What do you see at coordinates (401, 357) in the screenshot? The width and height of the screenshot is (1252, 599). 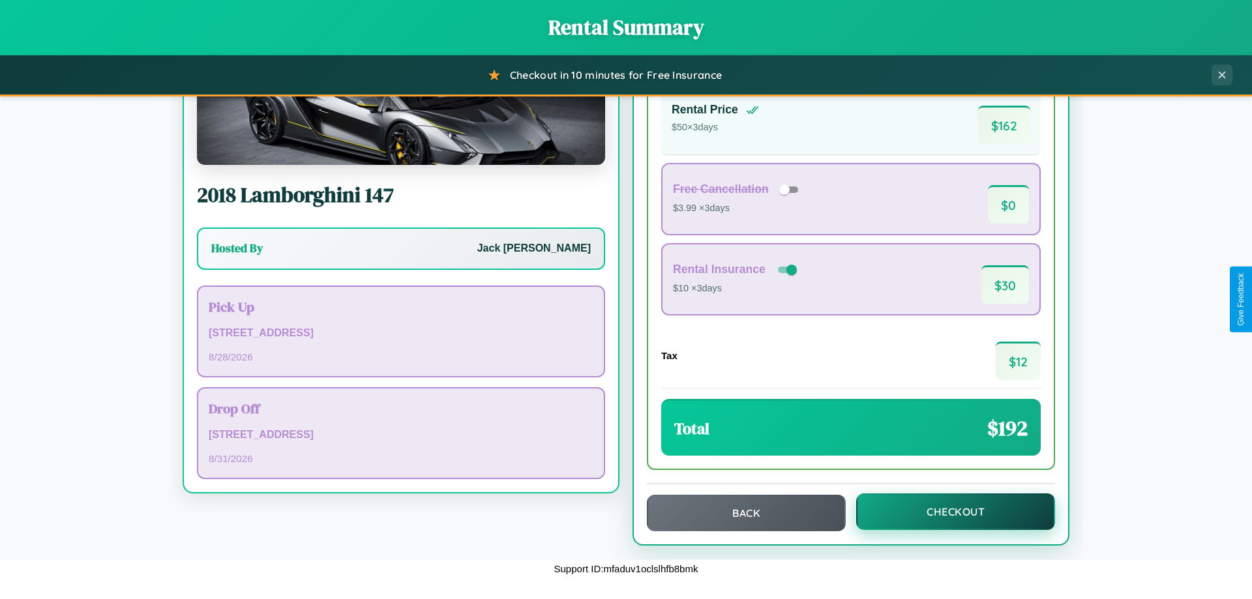 I see `p: 8 / 28 / 2026` at bounding box center [401, 357].